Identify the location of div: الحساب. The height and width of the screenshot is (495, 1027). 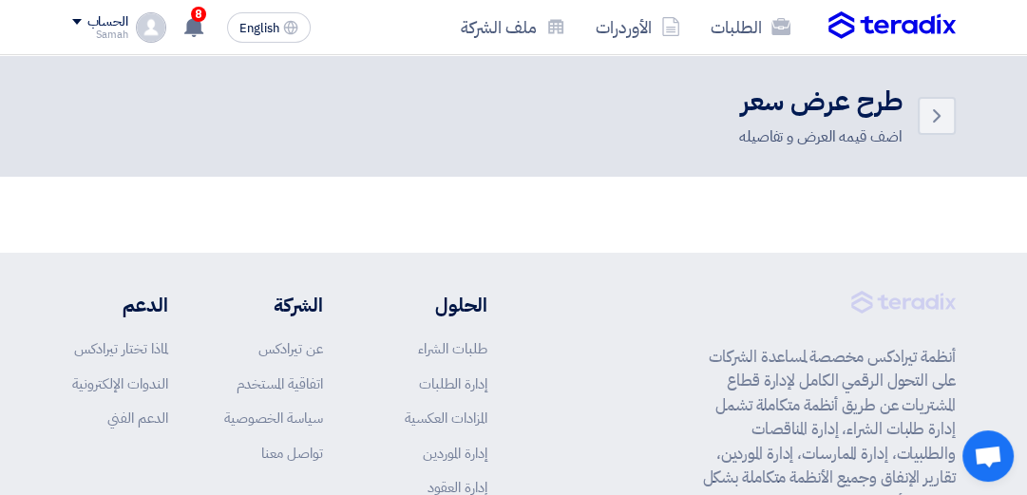
(107, 22).